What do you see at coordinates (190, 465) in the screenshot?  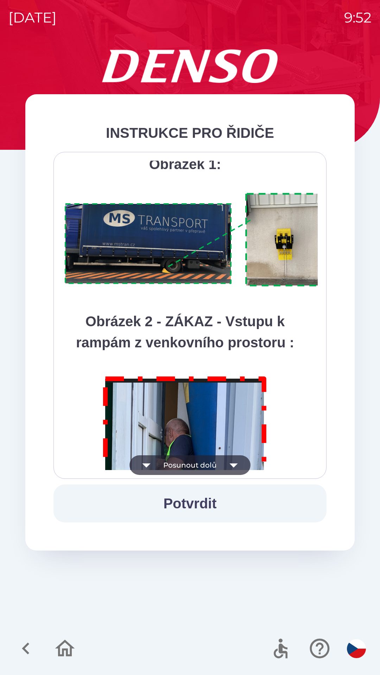 I see `button: Posunout dolů` at bounding box center [190, 465].